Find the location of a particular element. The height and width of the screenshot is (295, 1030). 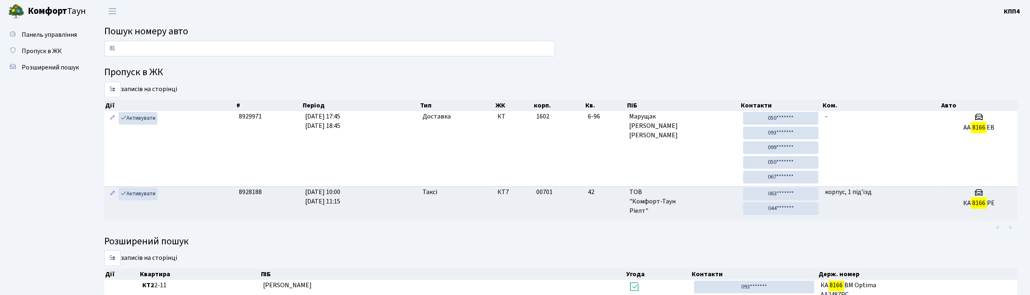

button: Переключити навігацію is located at coordinates (112, 11).